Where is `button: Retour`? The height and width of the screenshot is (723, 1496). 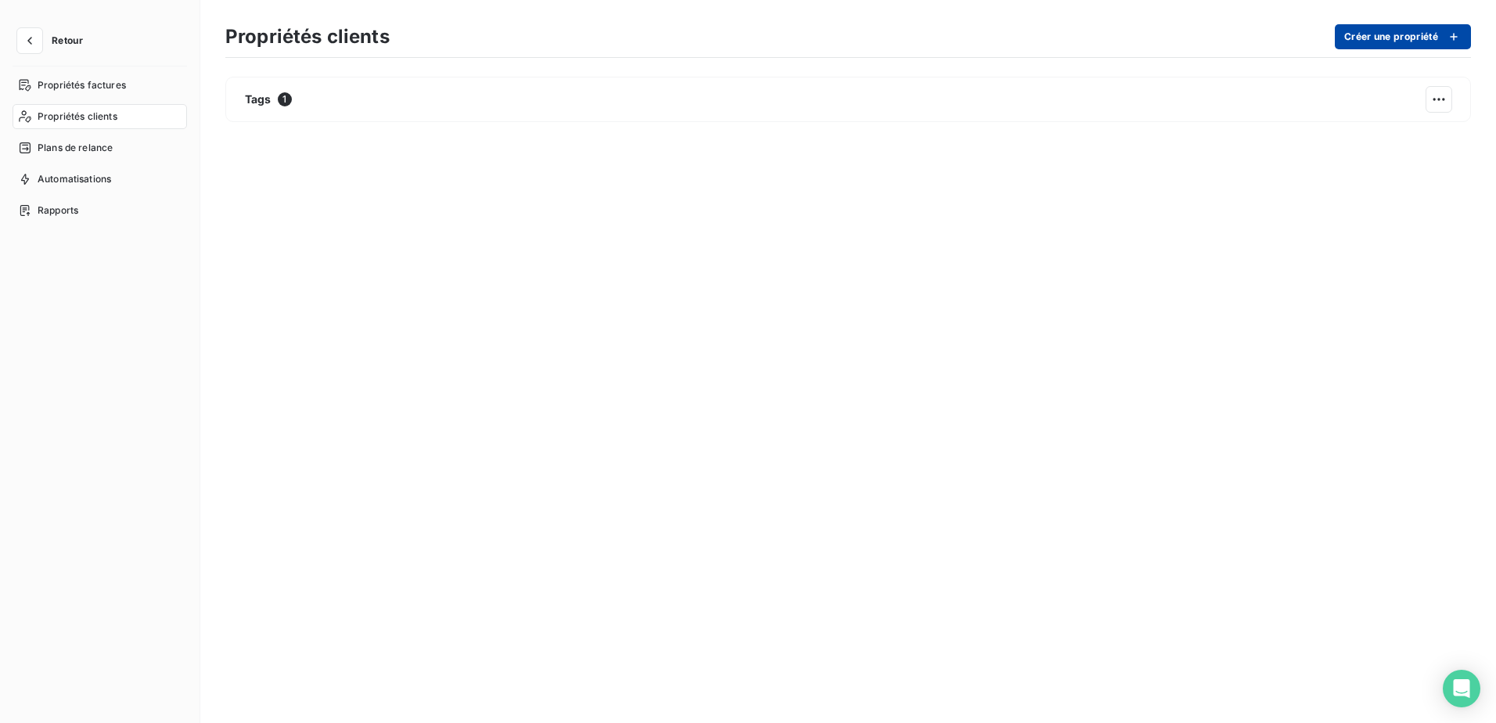 button: Retour is located at coordinates (54, 41).